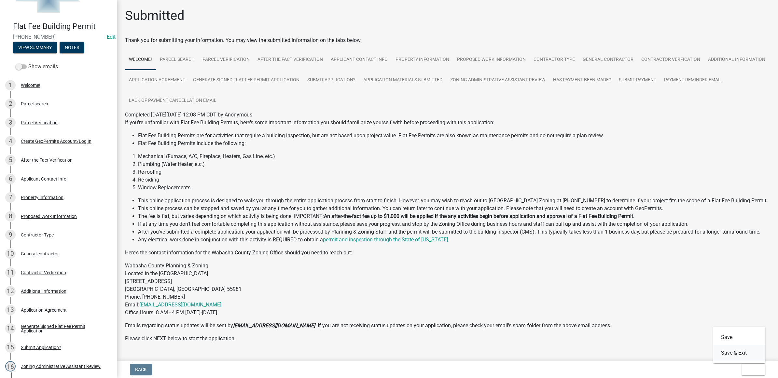  I want to click on li: Re-siding, so click(454, 180).